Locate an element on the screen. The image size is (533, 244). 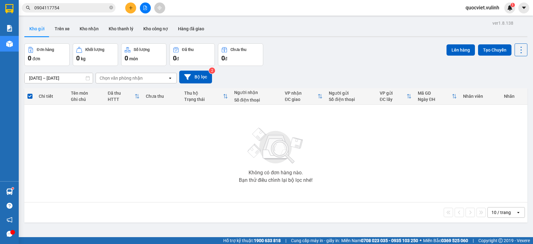
div: ver 1.8.138 is located at coordinates (503, 23).